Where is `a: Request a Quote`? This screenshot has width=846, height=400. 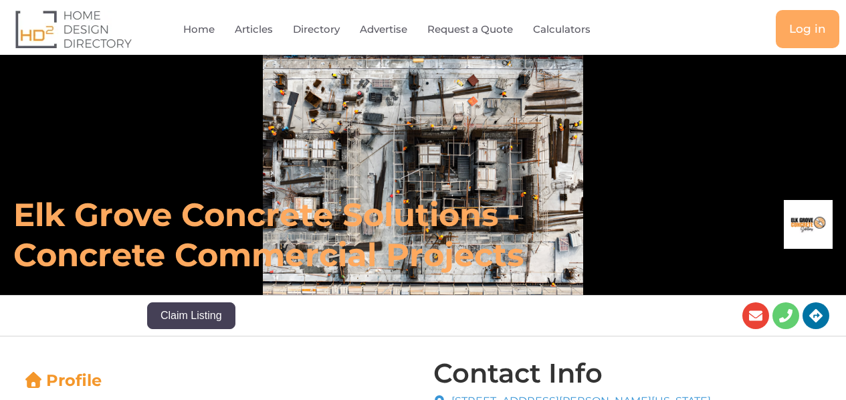
a: Request a Quote is located at coordinates (470, 29).